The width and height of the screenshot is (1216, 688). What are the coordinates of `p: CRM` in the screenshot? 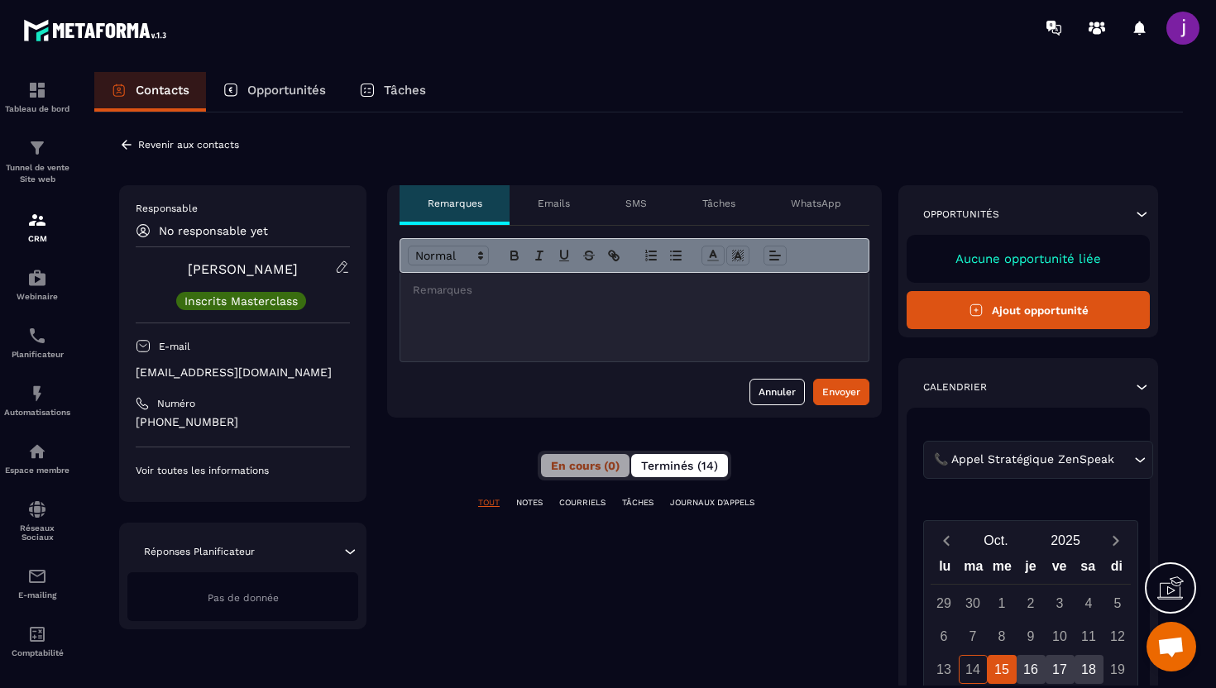 It's located at (37, 238).